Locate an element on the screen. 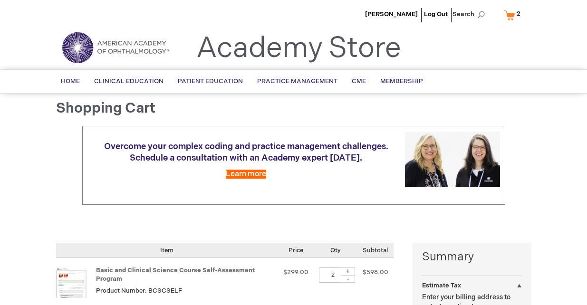 The height and width of the screenshot is (305, 587). strong: Summary is located at coordinates (472, 257).